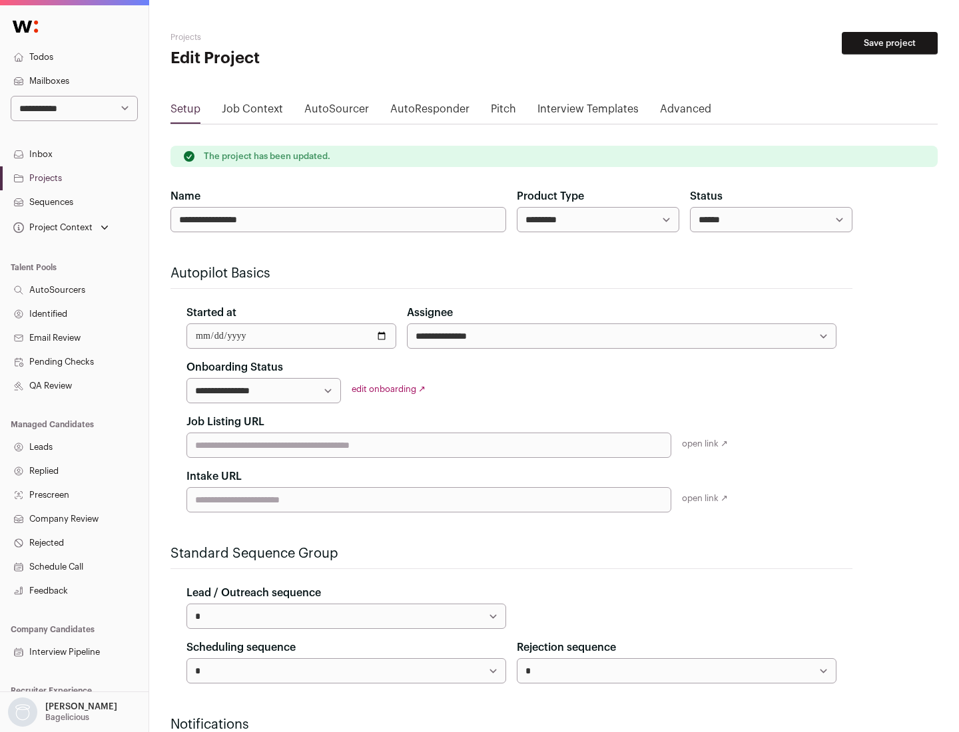 This screenshot has width=959, height=732. Describe the element at coordinates (298, 37) in the screenshot. I see `h2: Projects` at that location.